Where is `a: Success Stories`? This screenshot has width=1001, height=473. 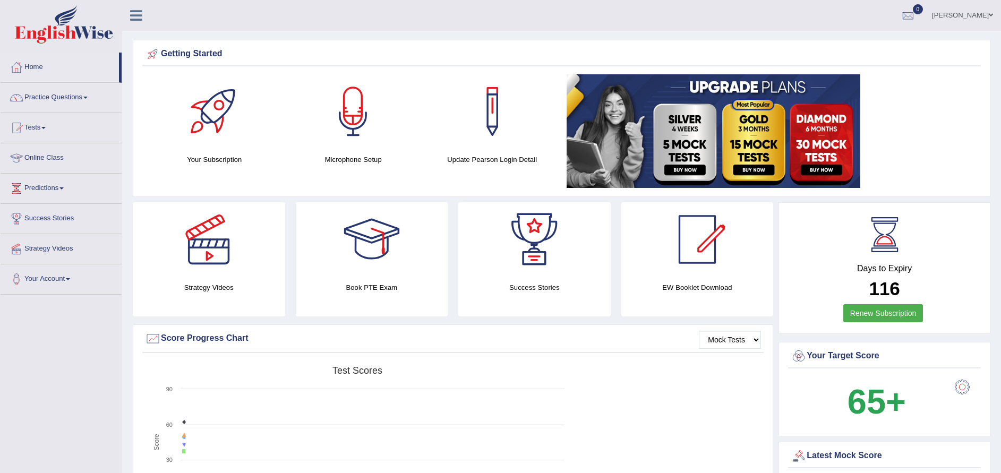 a: Success Stories is located at coordinates (61, 217).